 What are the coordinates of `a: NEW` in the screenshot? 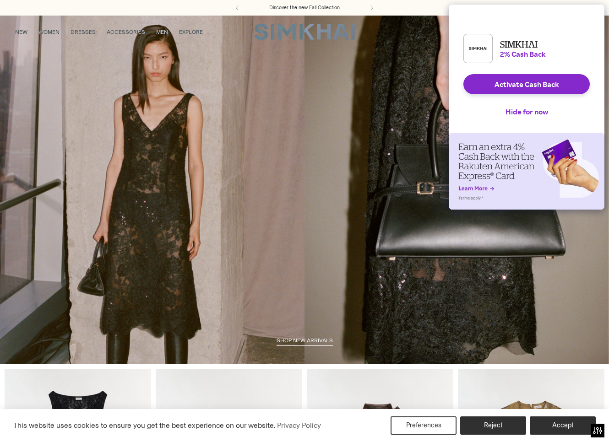 It's located at (21, 32).